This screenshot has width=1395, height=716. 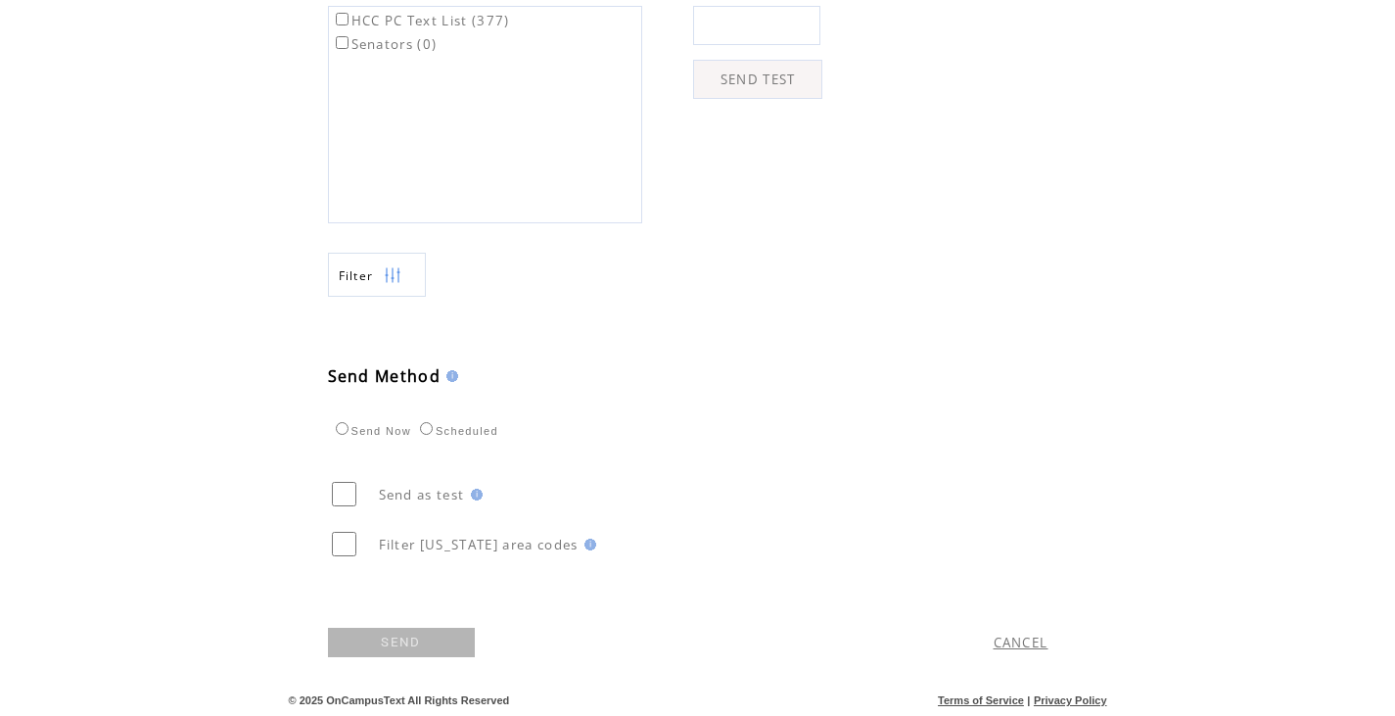 What do you see at coordinates (385, 44) in the screenshot?
I see `label: Senators (0)` at bounding box center [385, 44].